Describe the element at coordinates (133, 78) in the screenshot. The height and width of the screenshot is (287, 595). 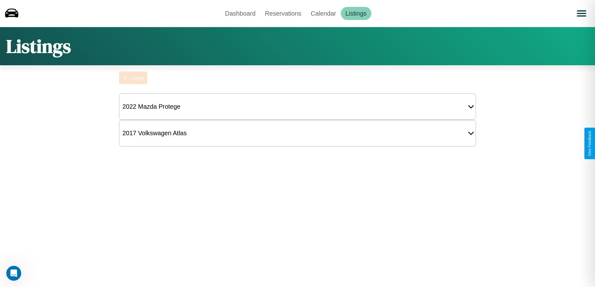
I see `button: Listing` at that location.